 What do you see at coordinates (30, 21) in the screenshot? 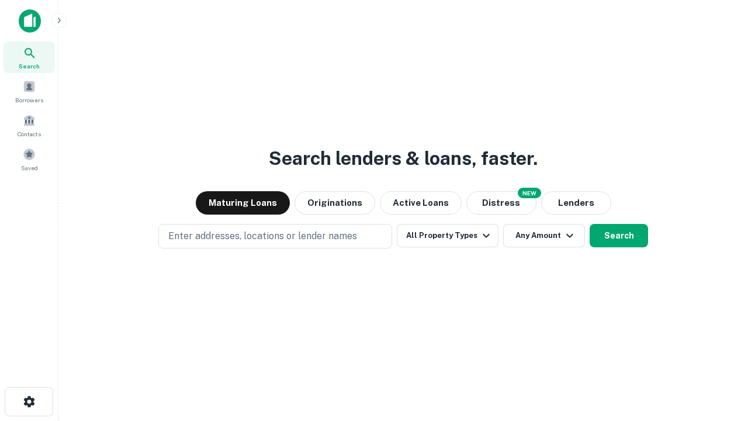
I see `img: capitalize-icon.png` at bounding box center [30, 21].